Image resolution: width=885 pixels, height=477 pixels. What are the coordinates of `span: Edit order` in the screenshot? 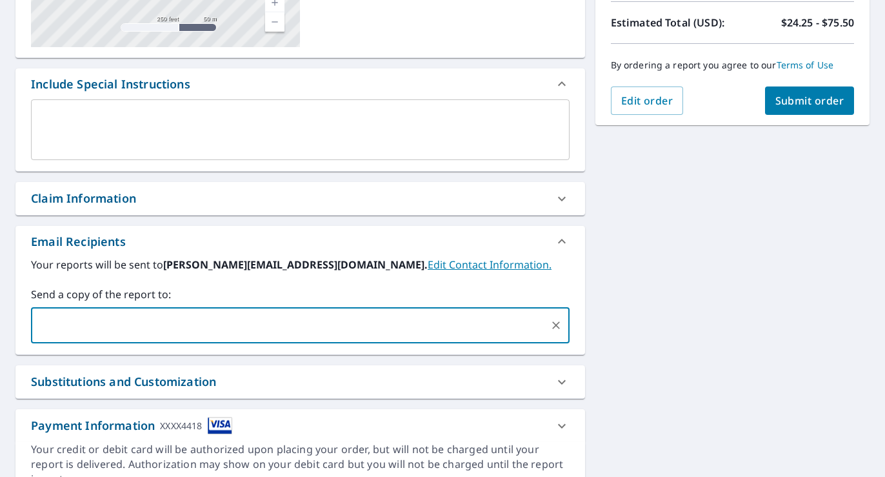 It's located at (647, 101).